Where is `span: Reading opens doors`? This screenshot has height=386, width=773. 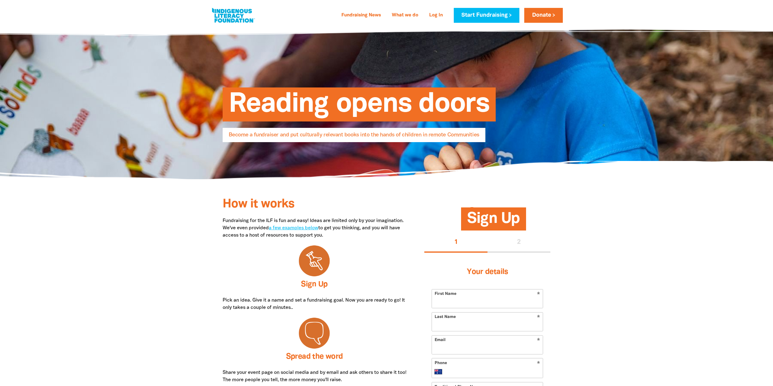
span: Reading opens doors is located at coordinates (359, 107).